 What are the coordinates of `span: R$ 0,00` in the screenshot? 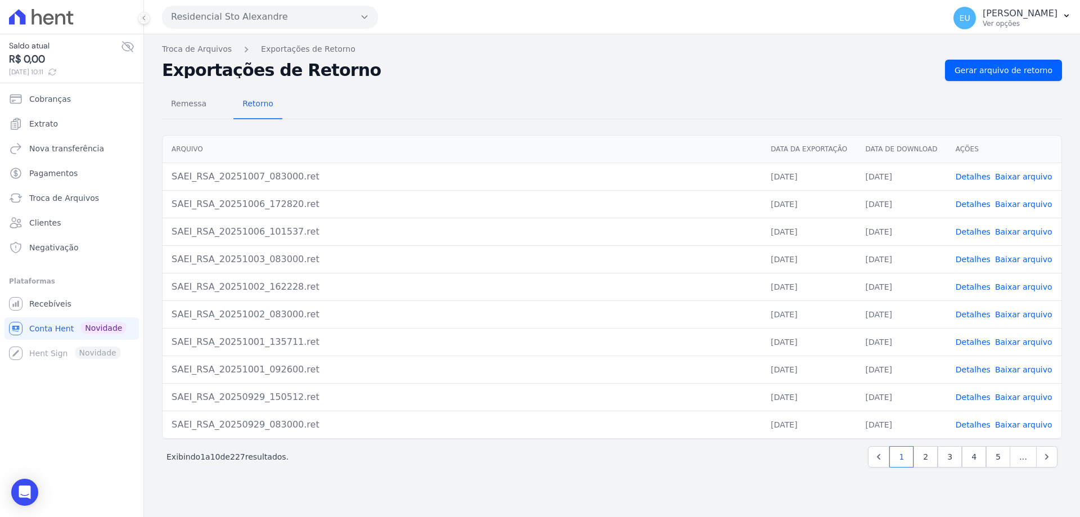 It's located at (65, 59).